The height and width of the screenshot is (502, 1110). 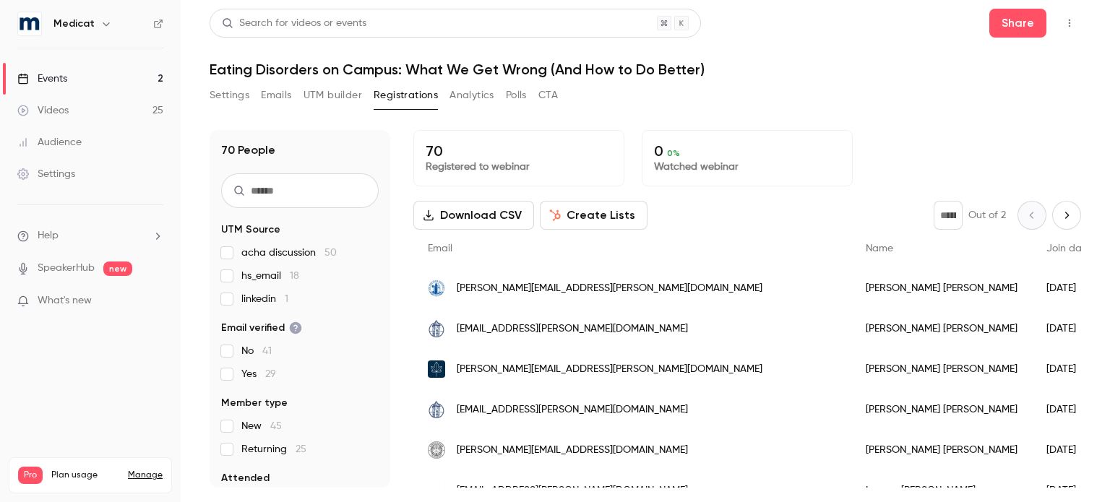 I want to click on div: Search for videos or events, so click(x=294, y=23).